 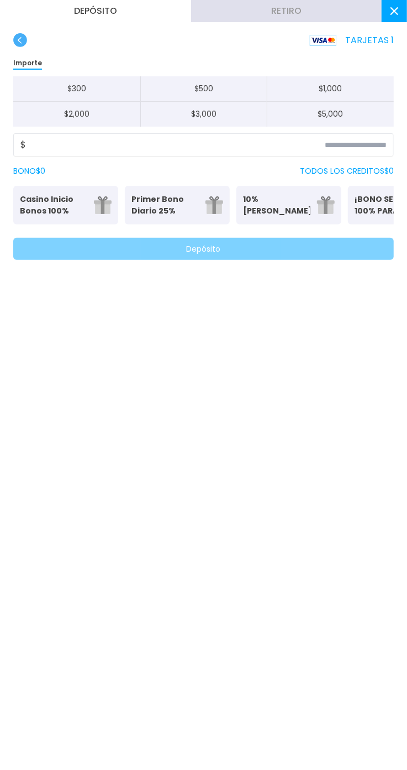 I want to click on p: Importe, so click(x=28, y=63).